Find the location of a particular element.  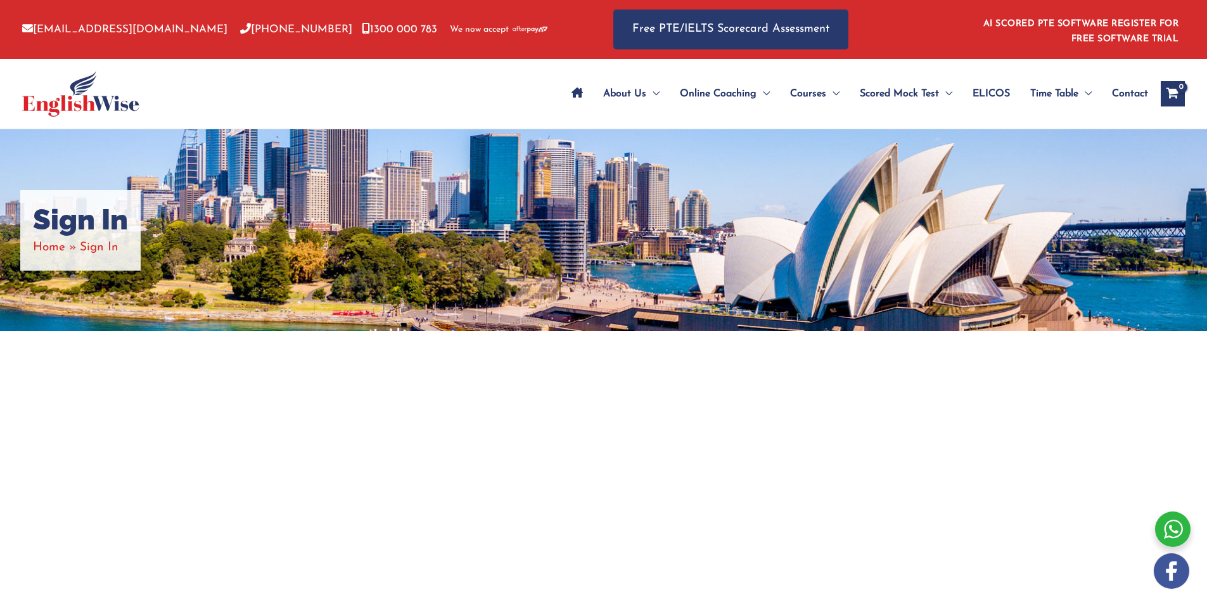

a: Home is located at coordinates (49, 247).